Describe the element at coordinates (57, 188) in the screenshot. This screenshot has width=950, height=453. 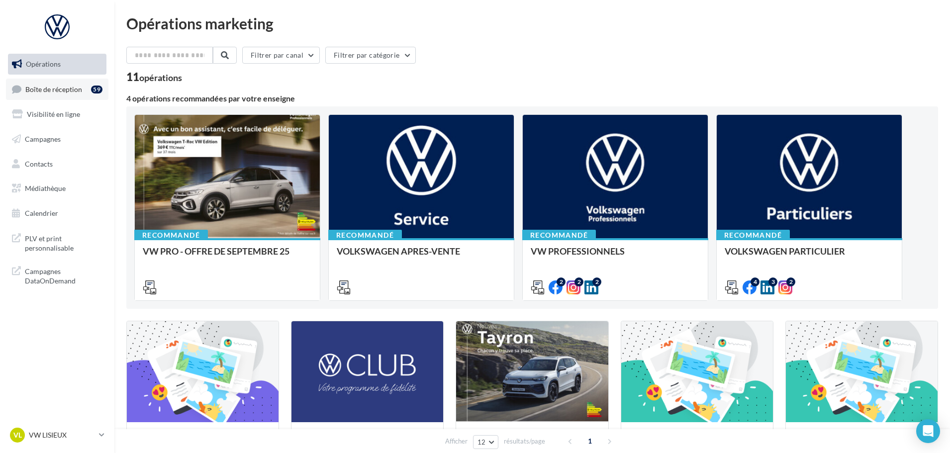
I see `a: Médiathèque` at that location.